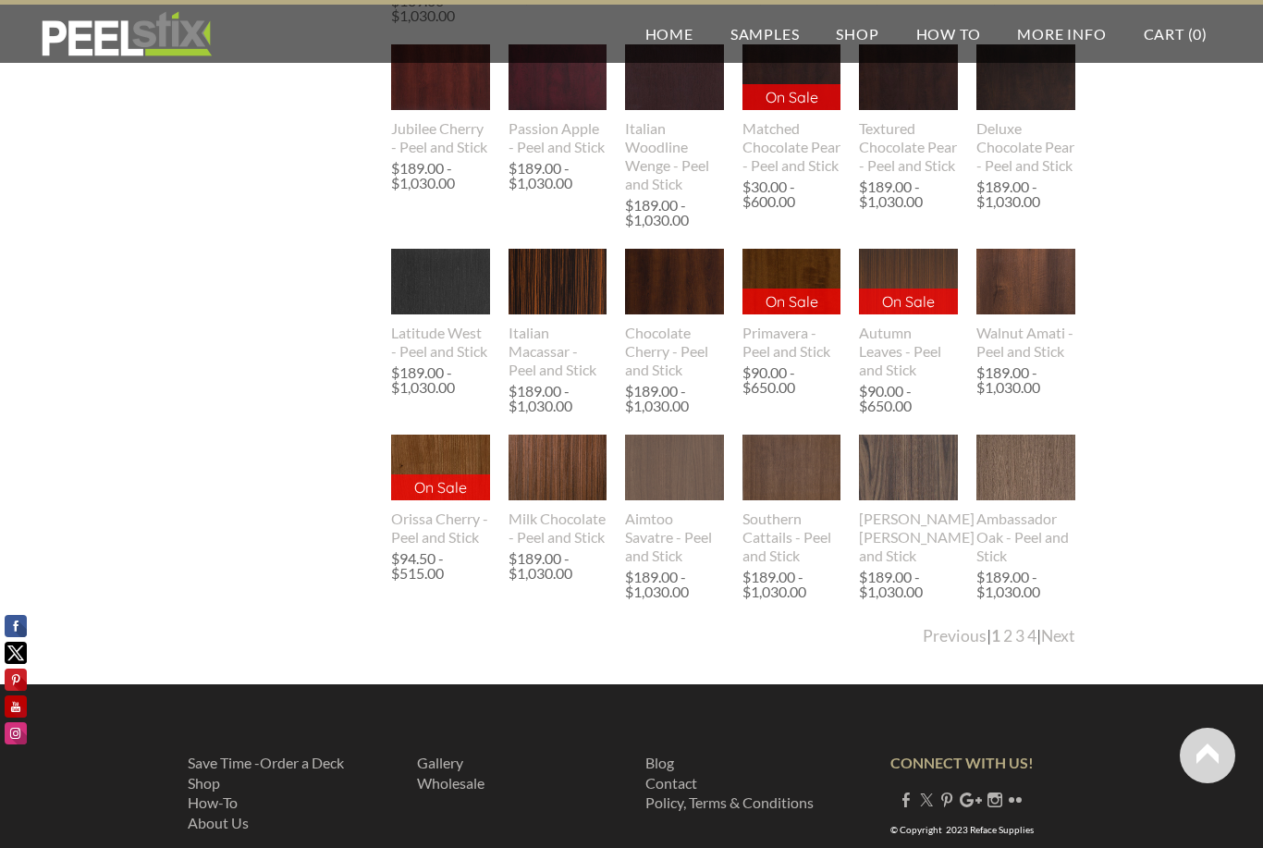 The image size is (1263, 848). Describe the element at coordinates (1025, 147) in the screenshot. I see `div: Deluxe Chocolate Pear - Peel and Stick` at that location.